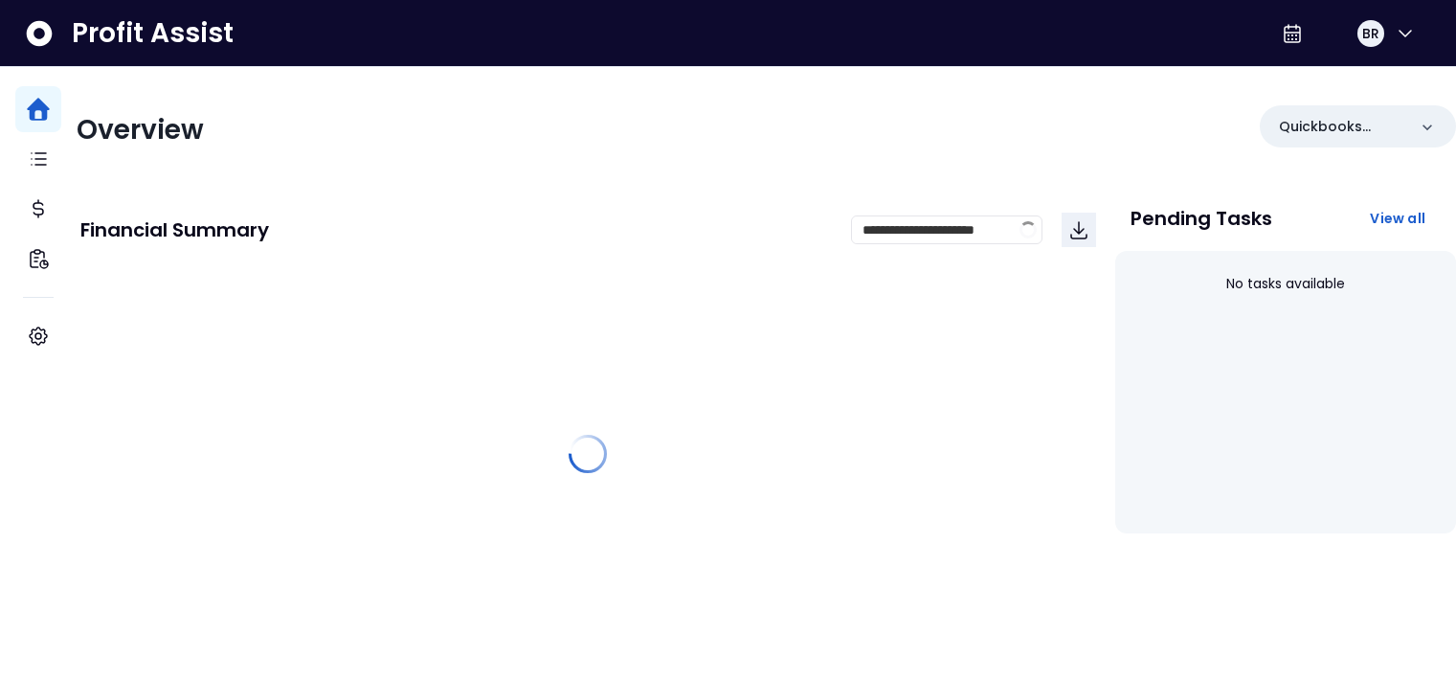 This screenshot has width=1456, height=680. I want to click on button: View all, so click(1398, 218).